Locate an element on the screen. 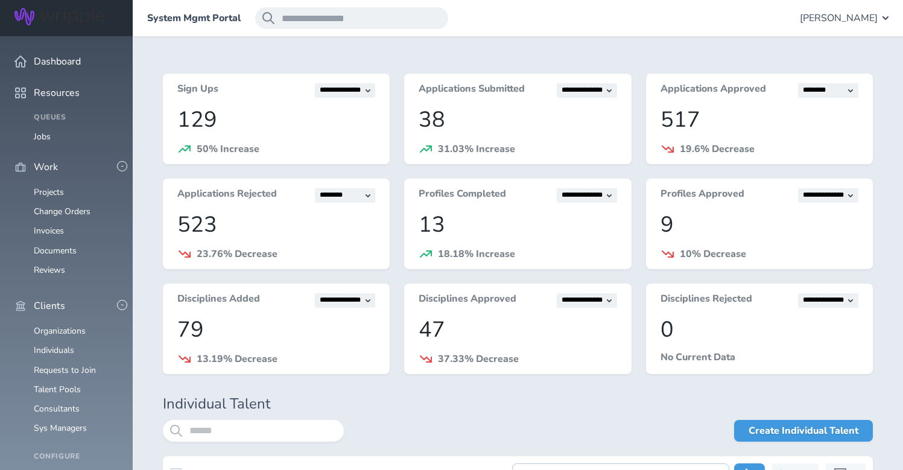 The width and height of the screenshot is (903, 470). span: 10% Decrease is located at coordinates (713, 254).